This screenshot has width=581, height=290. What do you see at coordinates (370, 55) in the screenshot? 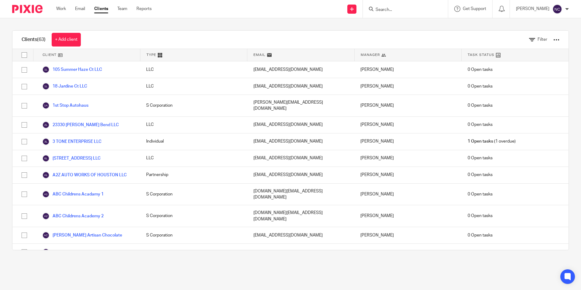
I see `span: Manager` at bounding box center [370, 55].